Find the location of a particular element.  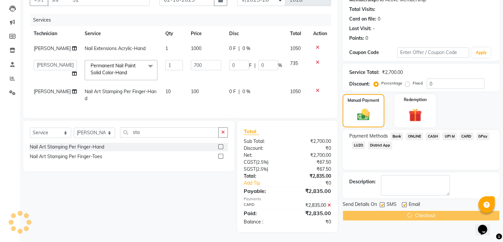

span: Total is located at coordinates (251, 131).